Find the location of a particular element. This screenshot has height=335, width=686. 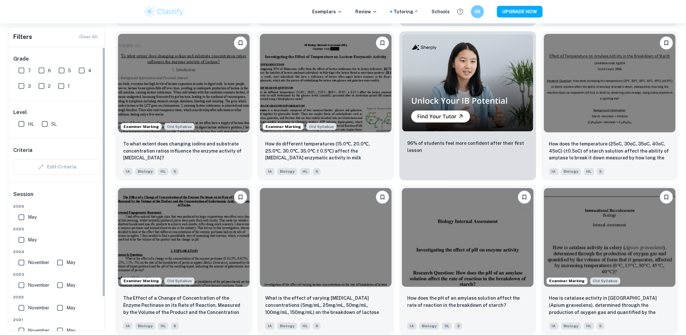

div: Tutoring is located at coordinates (406, 12).